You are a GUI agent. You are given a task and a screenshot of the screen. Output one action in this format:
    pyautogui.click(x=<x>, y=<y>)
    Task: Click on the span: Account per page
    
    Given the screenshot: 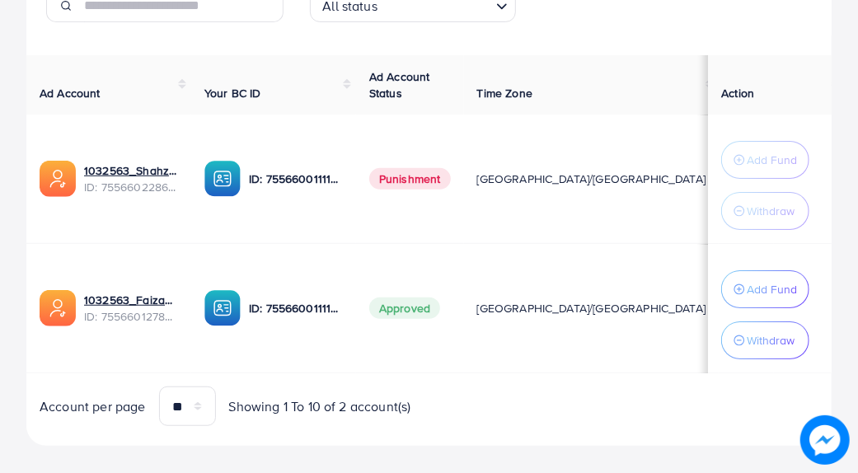 What is the action you would take?
    pyautogui.click(x=92, y=406)
    